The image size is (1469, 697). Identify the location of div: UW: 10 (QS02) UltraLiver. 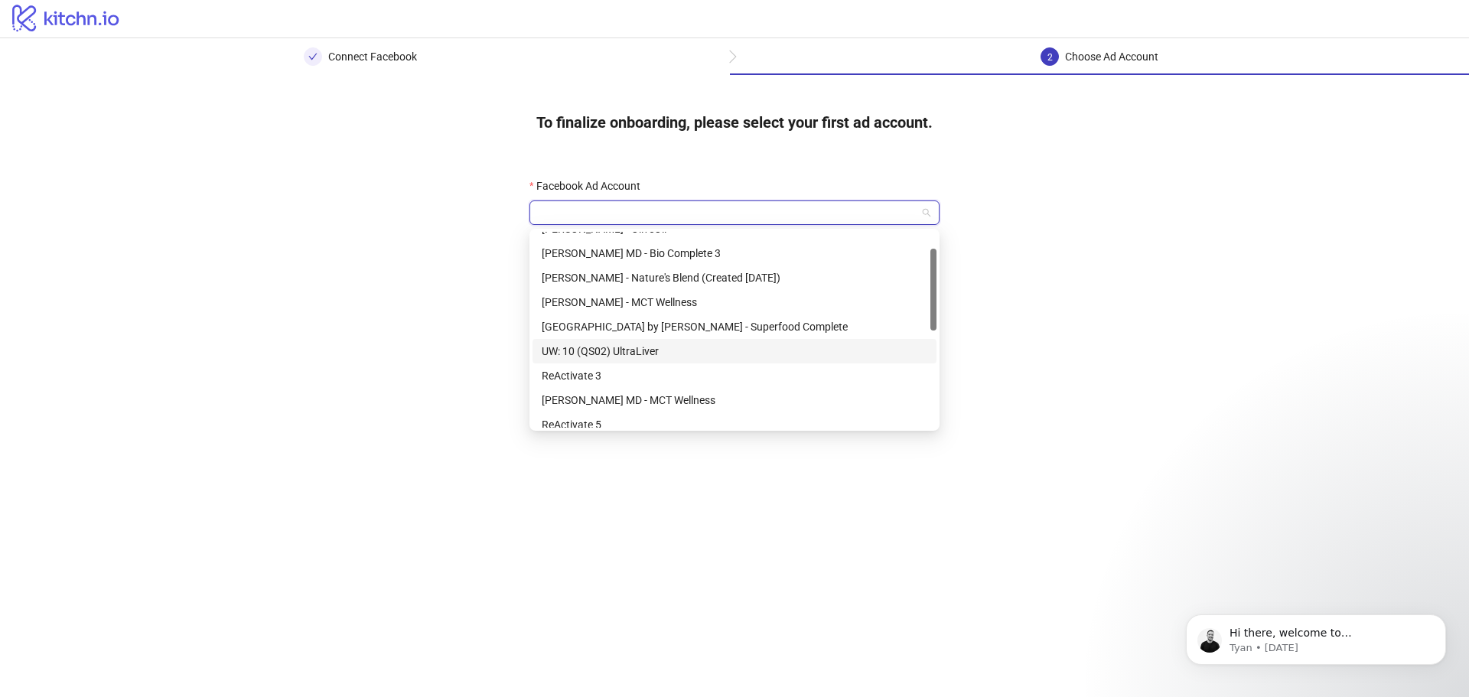
(735, 351).